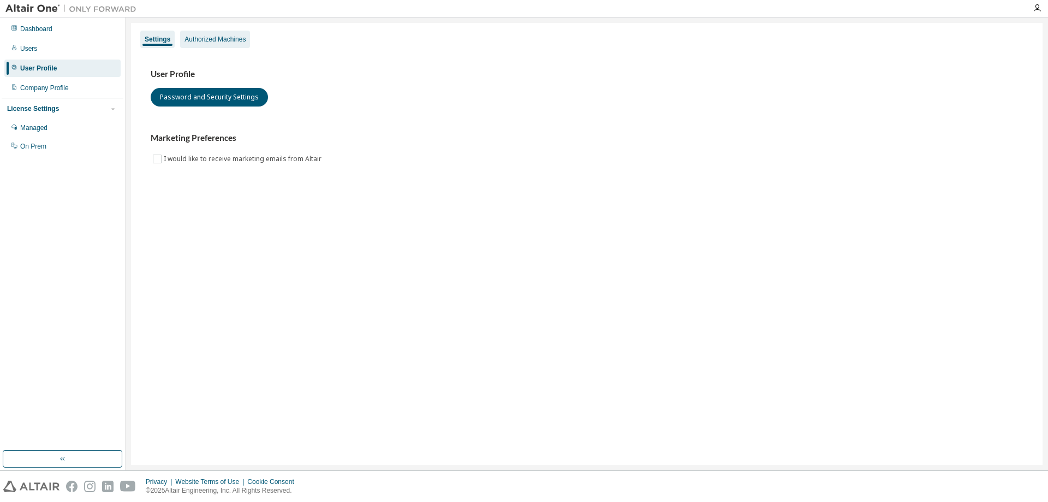 This screenshot has height=502, width=1048. I want to click on div: On Prem, so click(33, 146).